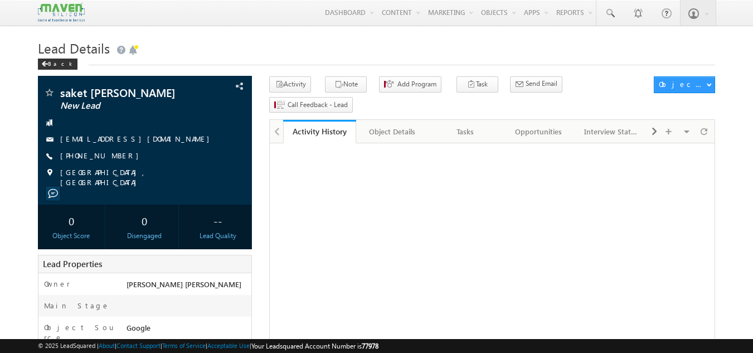  Describe the element at coordinates (541, 84) in the screenshot. I see `span: Send Email` at that location.